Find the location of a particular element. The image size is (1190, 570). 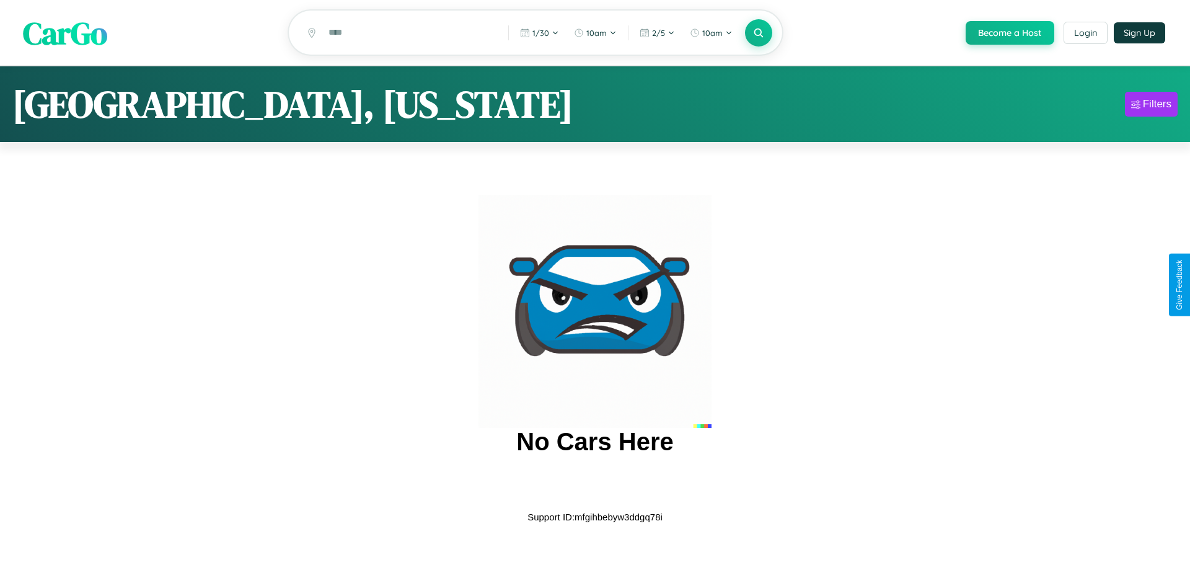

button: 2/5 is located at coordinates (657, 33).